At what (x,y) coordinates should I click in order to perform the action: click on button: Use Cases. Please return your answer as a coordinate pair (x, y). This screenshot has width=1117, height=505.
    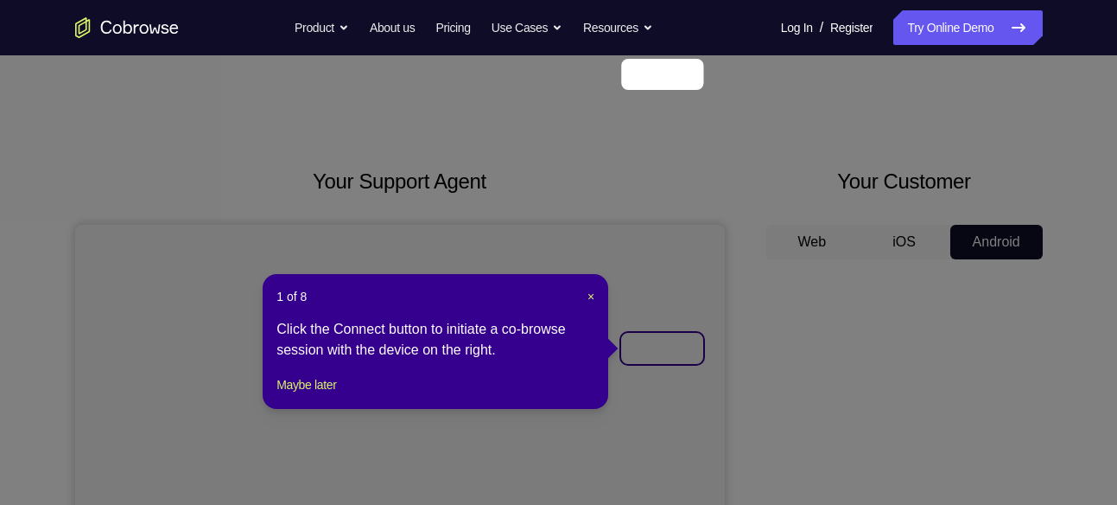
    Looking at the image, I should click on (527, 28).